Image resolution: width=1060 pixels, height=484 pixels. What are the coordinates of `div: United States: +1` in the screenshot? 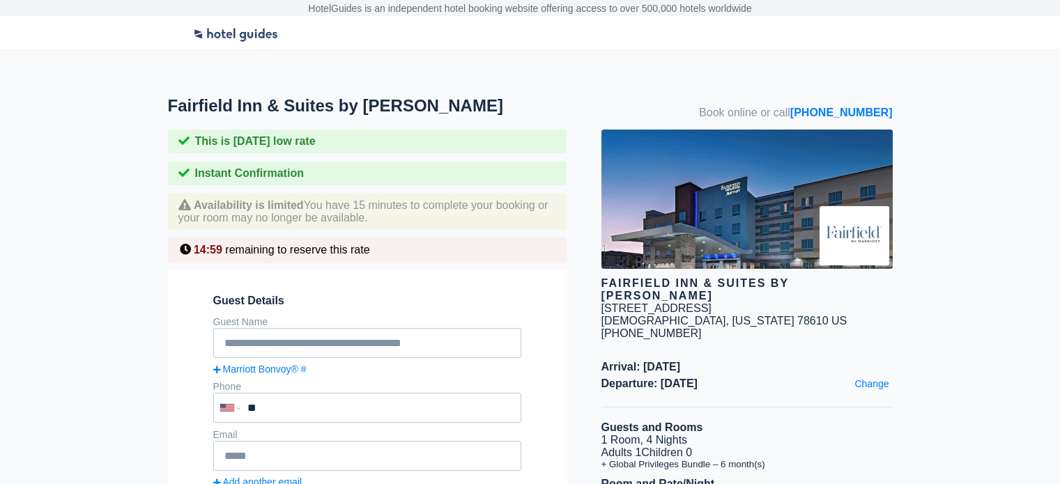 It's located at (229, 408).